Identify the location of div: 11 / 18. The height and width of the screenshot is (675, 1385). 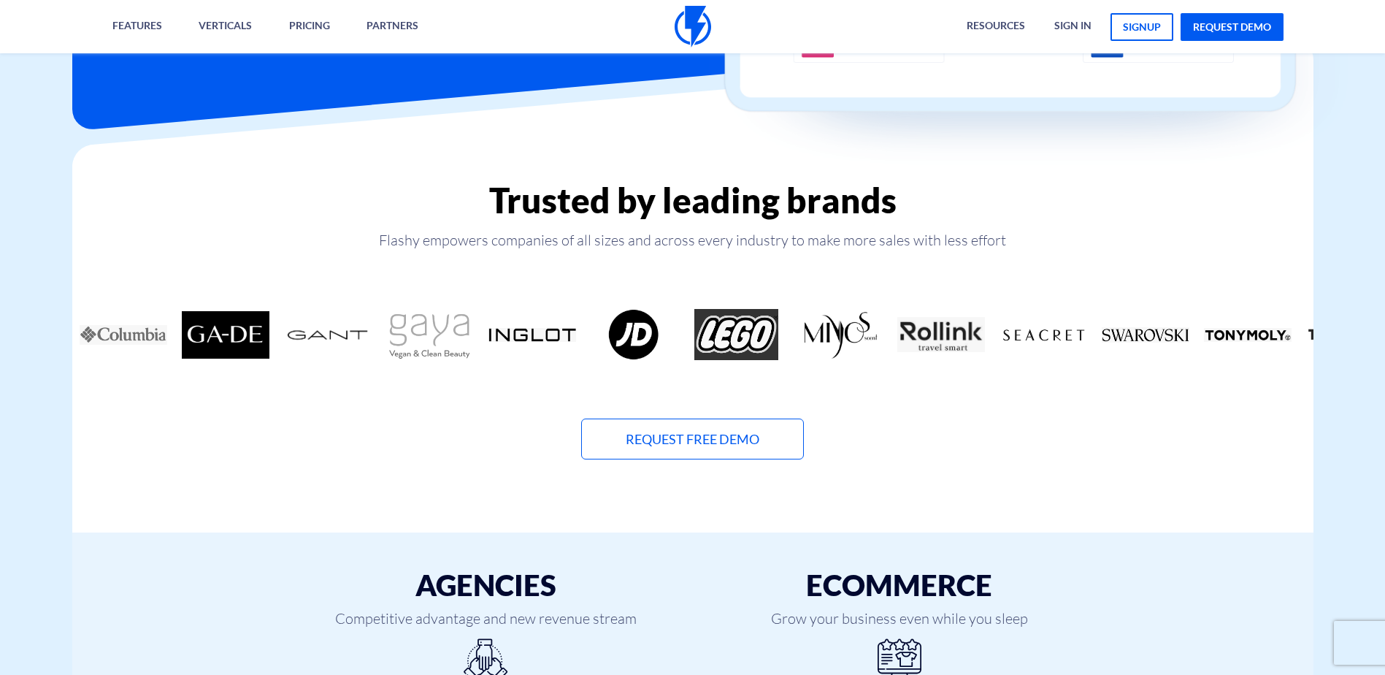
(941, 334).